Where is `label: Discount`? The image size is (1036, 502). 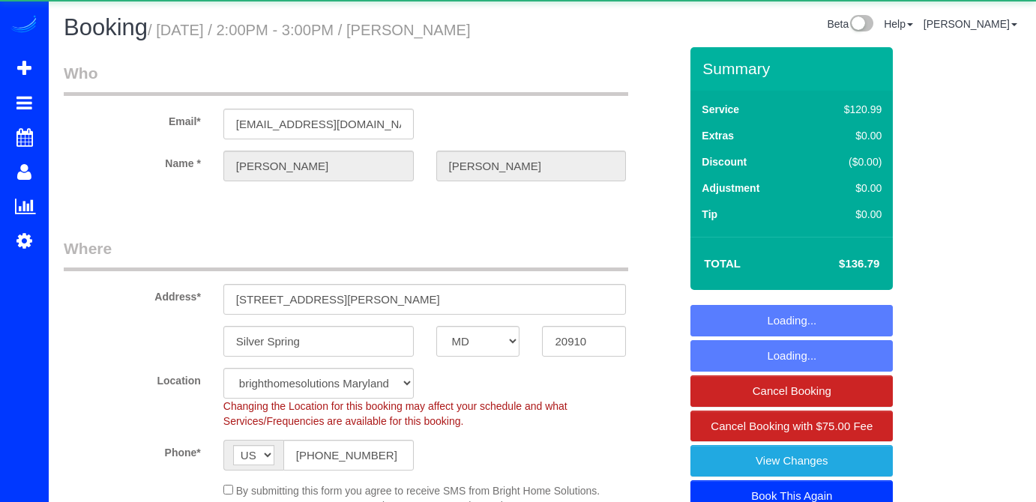
label: Discount is located at coordinates (724, 162).